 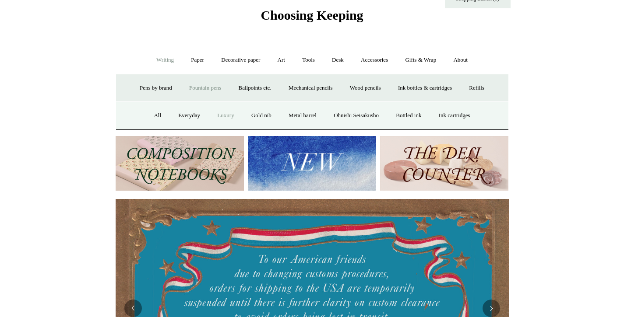 What do you see at coordinates (240, 60) in the screenshot?
I see `a: Decorative paper` at bounding box center [240, 60].